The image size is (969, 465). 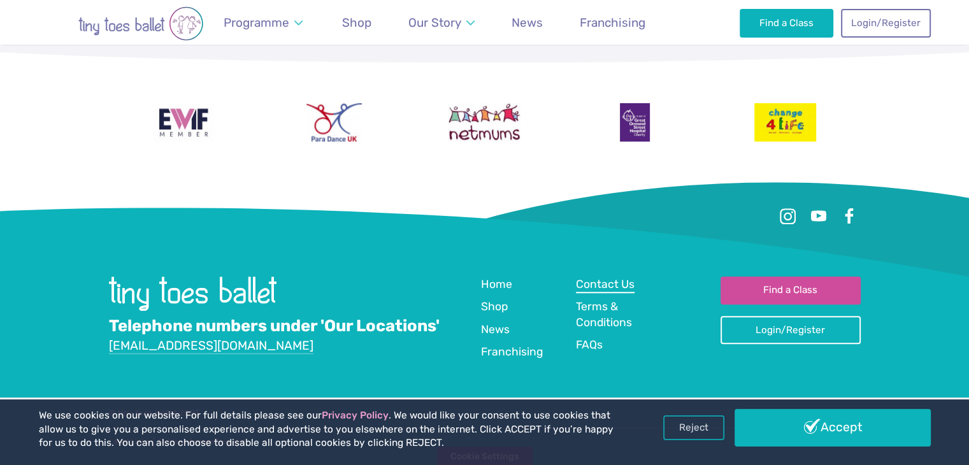 What do you see at coordinates (605, 285) in the screenshot?
I see `a: Contact Us` at bounding box center [605, 285].